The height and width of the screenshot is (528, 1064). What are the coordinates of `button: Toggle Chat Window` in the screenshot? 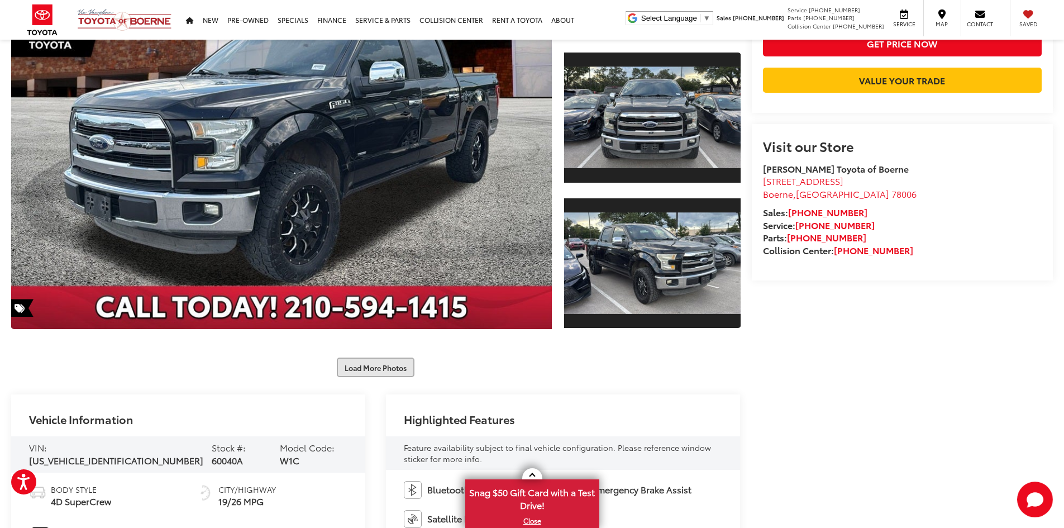 It's located at (1035, 499).